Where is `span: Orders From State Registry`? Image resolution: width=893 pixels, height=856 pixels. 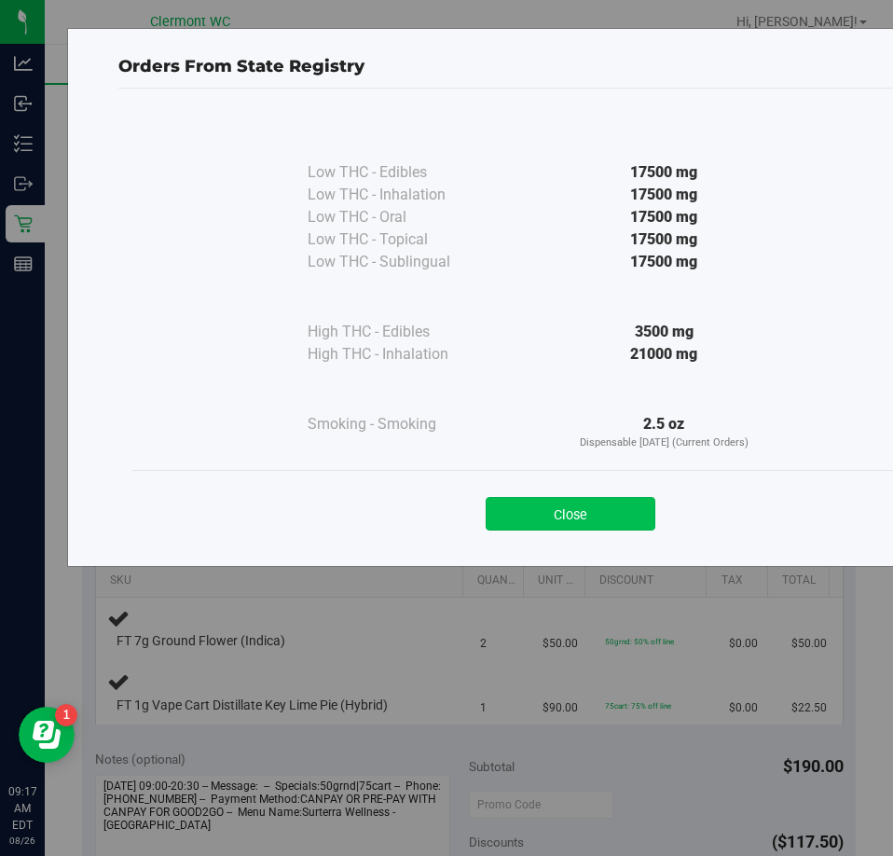
span: Orders From State Registry is located at coordinates (241, 66).